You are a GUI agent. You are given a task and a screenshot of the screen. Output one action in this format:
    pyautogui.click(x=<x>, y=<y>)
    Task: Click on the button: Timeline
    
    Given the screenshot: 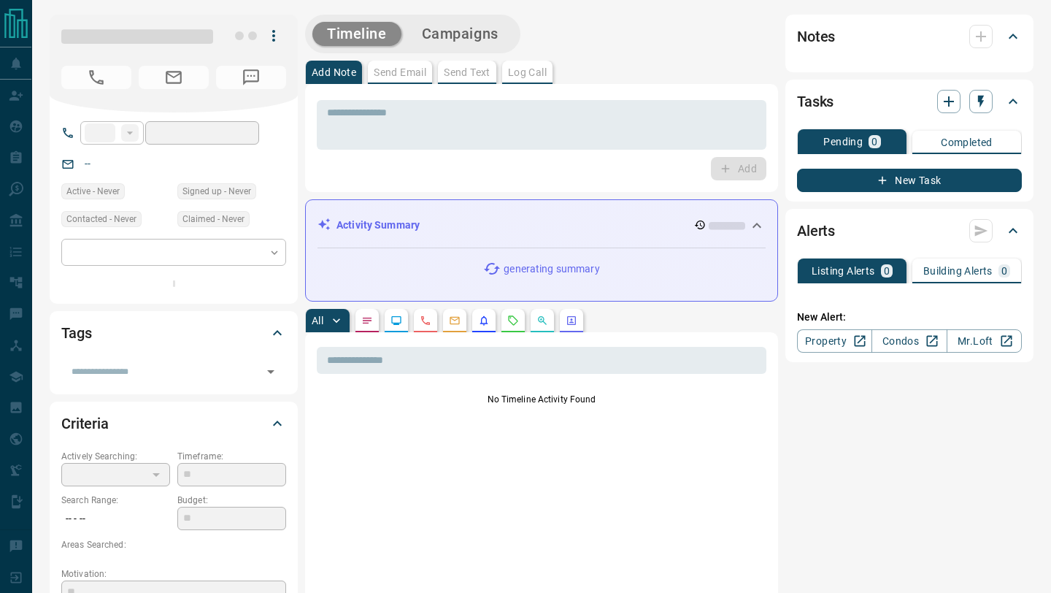 What is the action you would take?
    pyautogui.click(x=357, y=34)
    